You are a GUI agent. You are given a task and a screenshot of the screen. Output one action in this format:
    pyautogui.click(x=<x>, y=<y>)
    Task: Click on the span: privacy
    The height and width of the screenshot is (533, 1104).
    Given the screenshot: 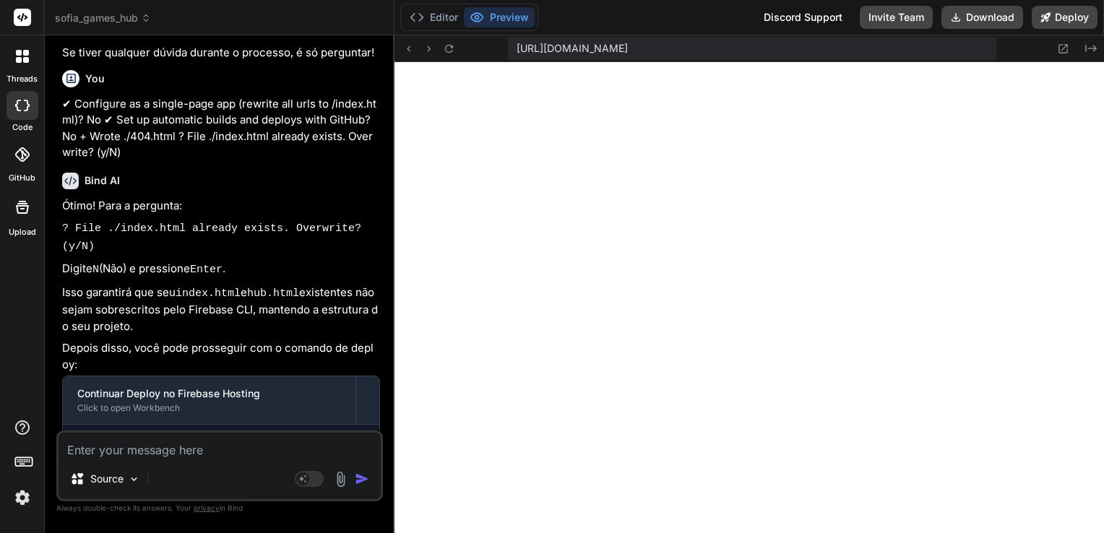 What is the action you would take?
    pyautogui.click(x=207, y=508)
    